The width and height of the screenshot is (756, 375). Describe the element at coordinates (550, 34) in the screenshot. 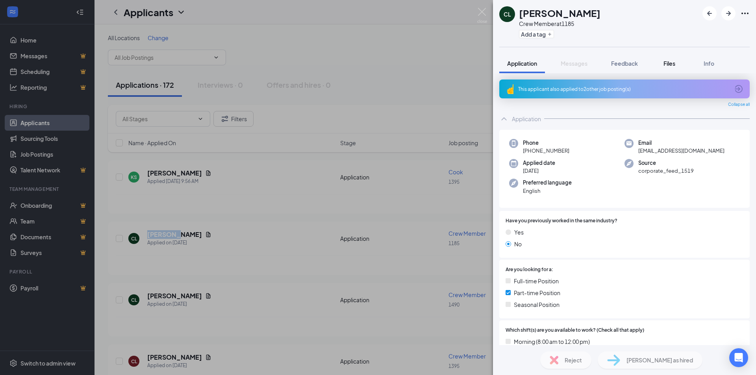

I see `svg: Plus` at that location.